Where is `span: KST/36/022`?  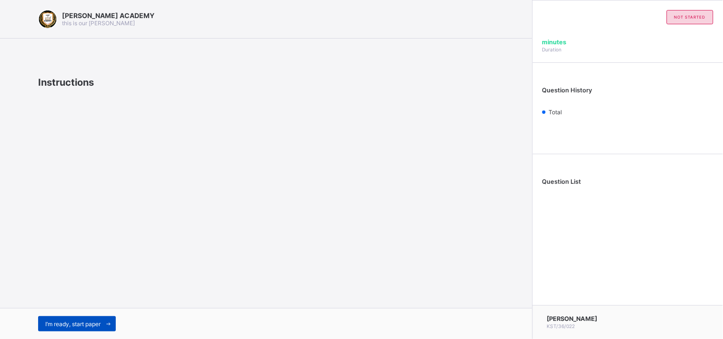 span: KST/36/022 is located at coordinates (561, 326).